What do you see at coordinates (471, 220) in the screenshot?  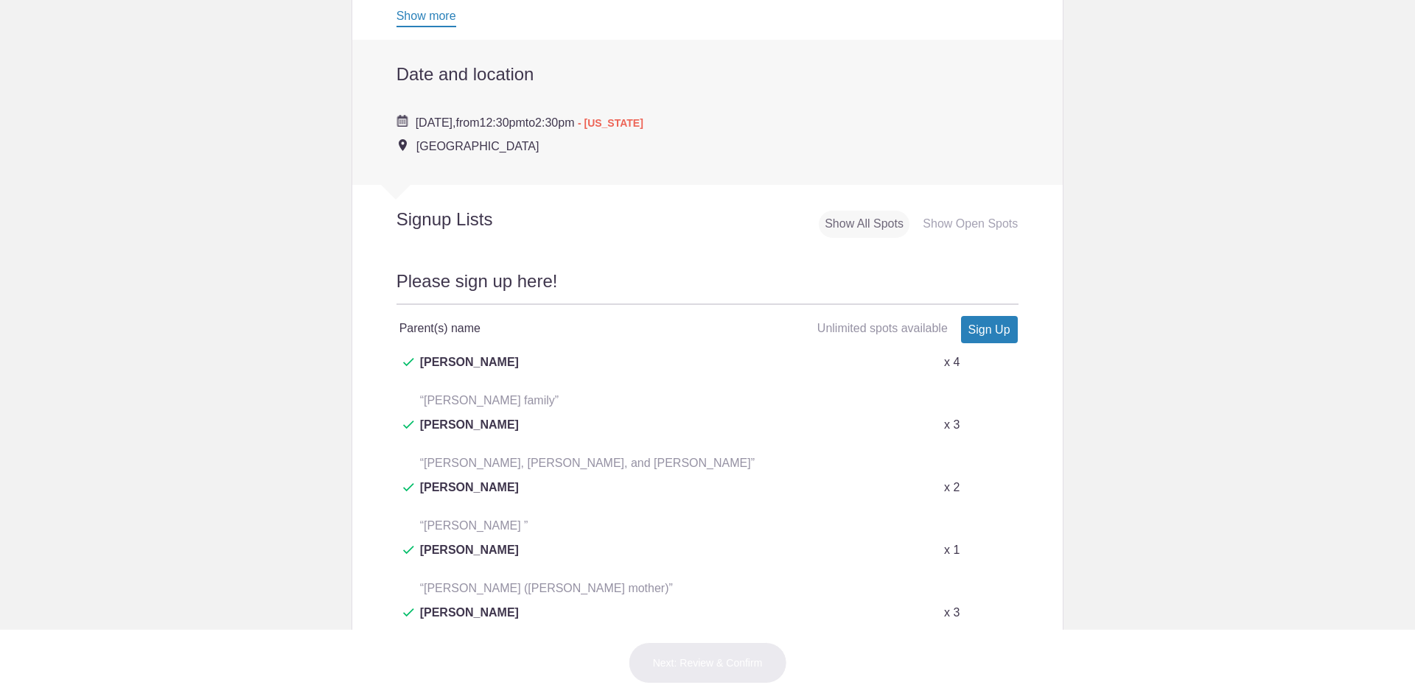 I see `h2: Signup Lists` at bounding box center [471, 220].